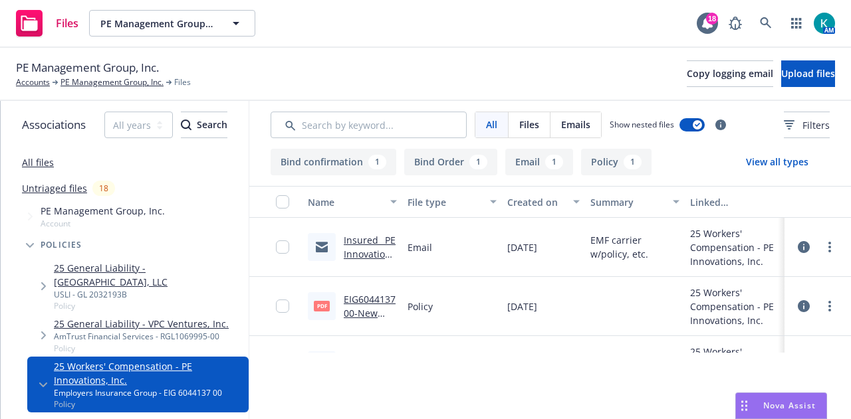 Image resolution: width=851 pixels, height=419 pixels. Describe the element at coordinates (38, 162) in the screenshot. I see `a: All files` at that location.